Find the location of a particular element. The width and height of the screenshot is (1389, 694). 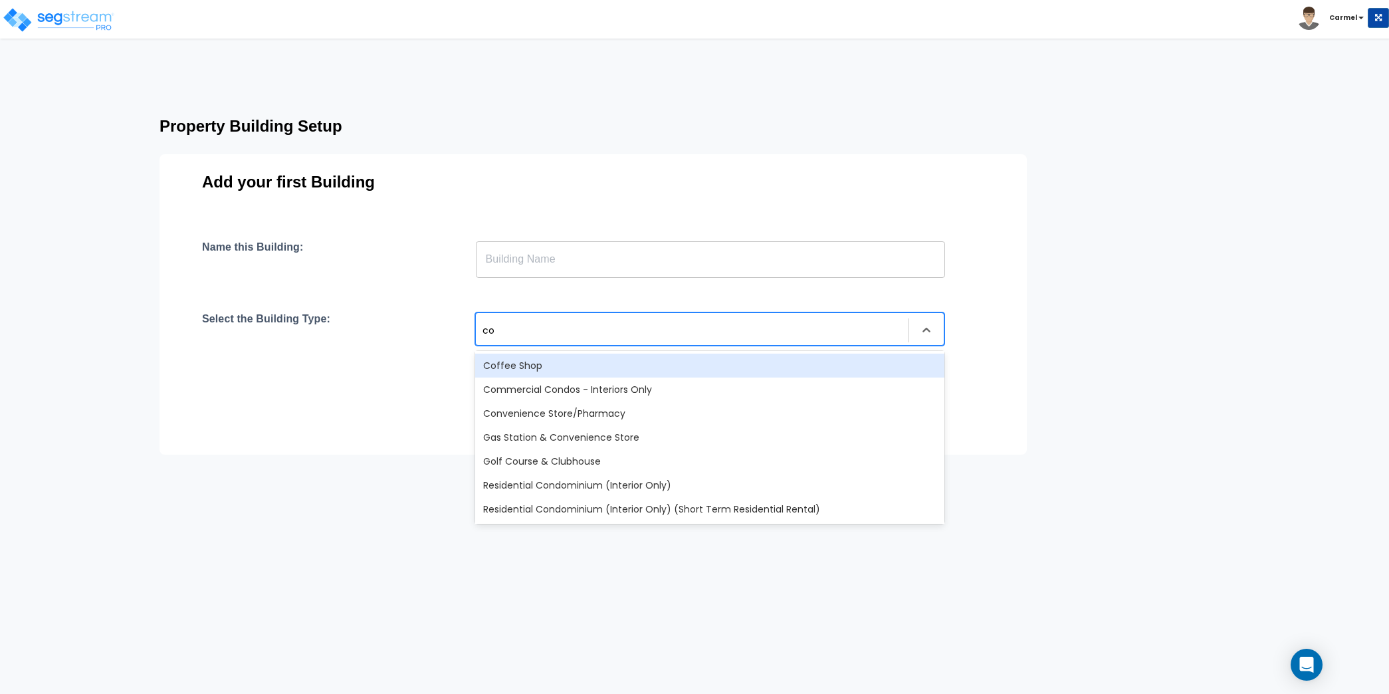

div: Gas Station & Convenience Store is located at coordinates (710, 437).